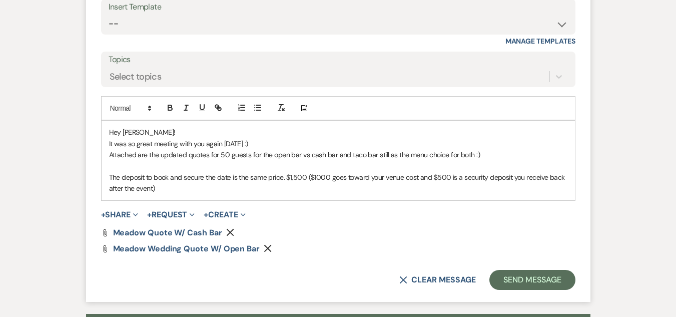 This screenshot has width=676, height=317. Describe the element at coordinates (338, 155) in the screenshot. I see `p: Attached are the updated quotes for 50 guests for the open bar vs cash bar and taco bar still as ...` at that location.